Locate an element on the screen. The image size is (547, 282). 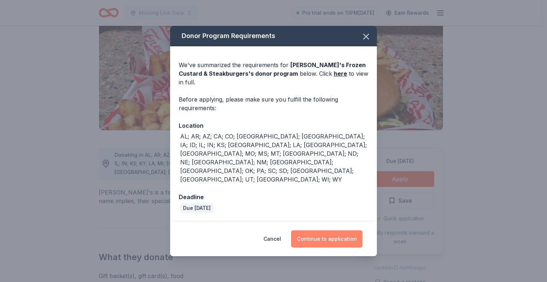
div: We've summarized the requirements for below. Click to view in full. is located at coordinates (274, 74).